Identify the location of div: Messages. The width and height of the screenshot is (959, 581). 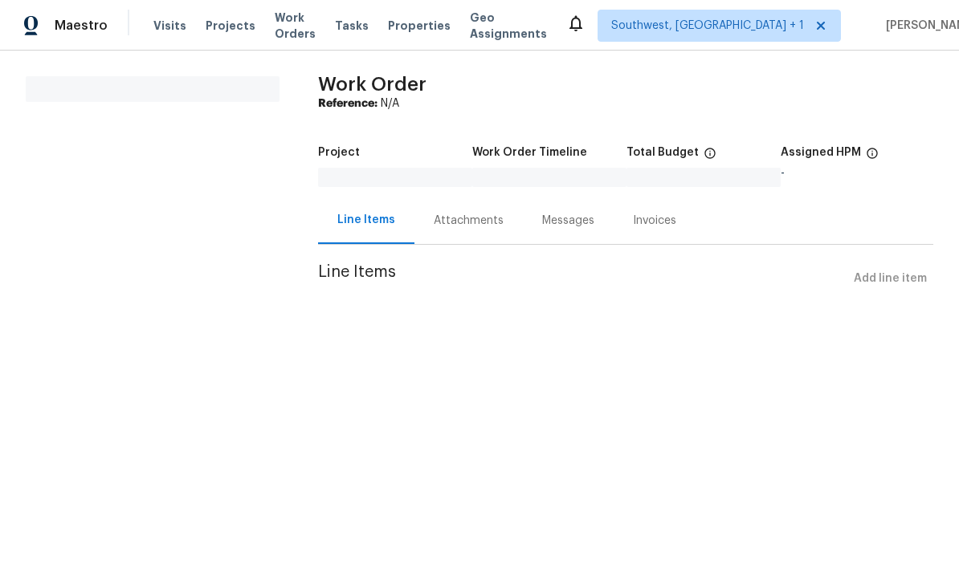
(568, 221).